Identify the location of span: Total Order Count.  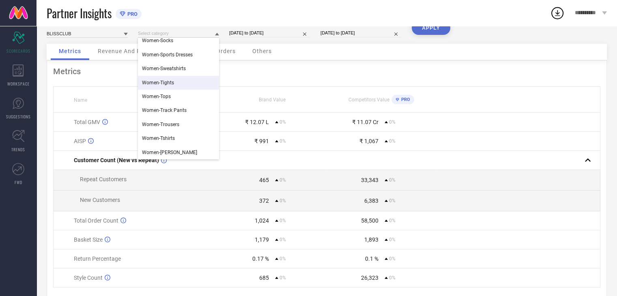
(96, 221).